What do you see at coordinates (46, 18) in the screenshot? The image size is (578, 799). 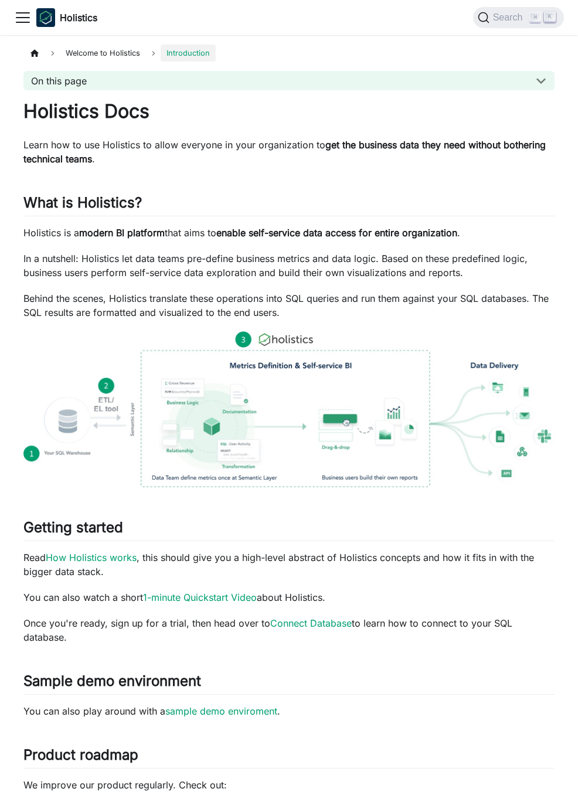 I see `img: Holistics` at bounding box center [46, 18].